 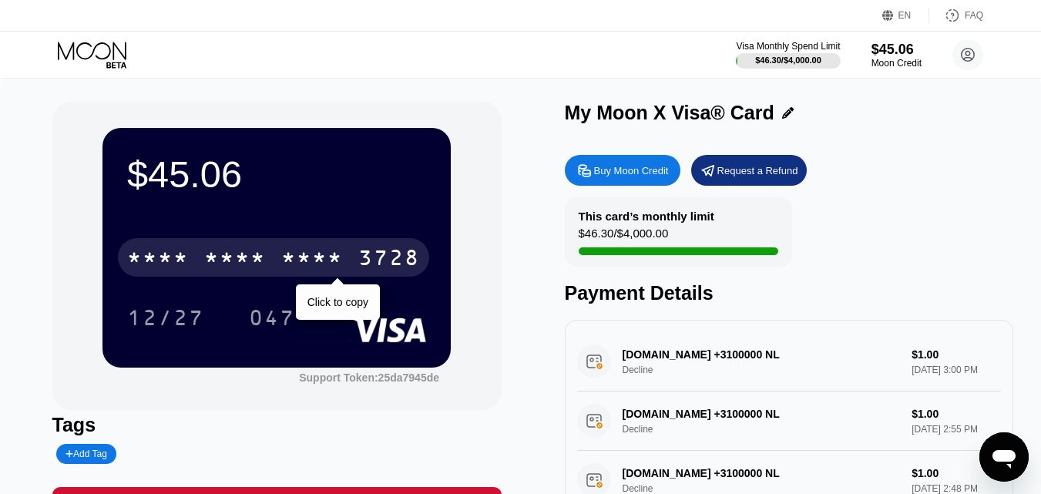 What do you see at coordinates (896, 63) in the screenshot?
I see `div: Moon Credit` at bounding box center [896, 63].